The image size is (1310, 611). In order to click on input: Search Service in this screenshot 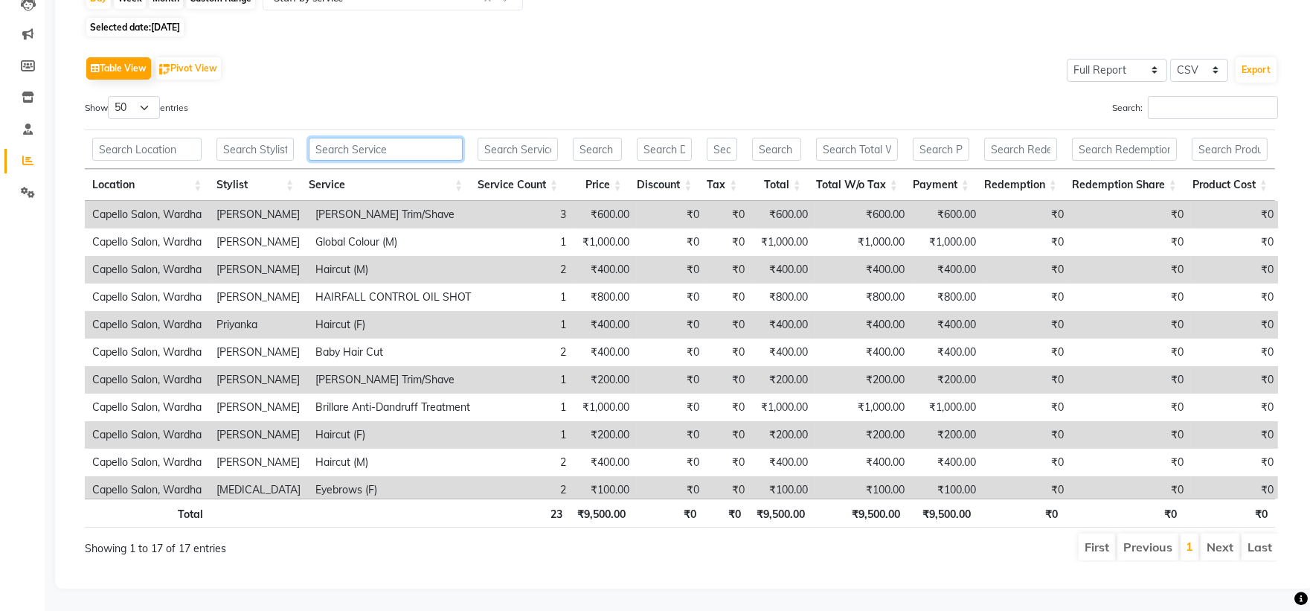, I will do `click(385, 149)`.